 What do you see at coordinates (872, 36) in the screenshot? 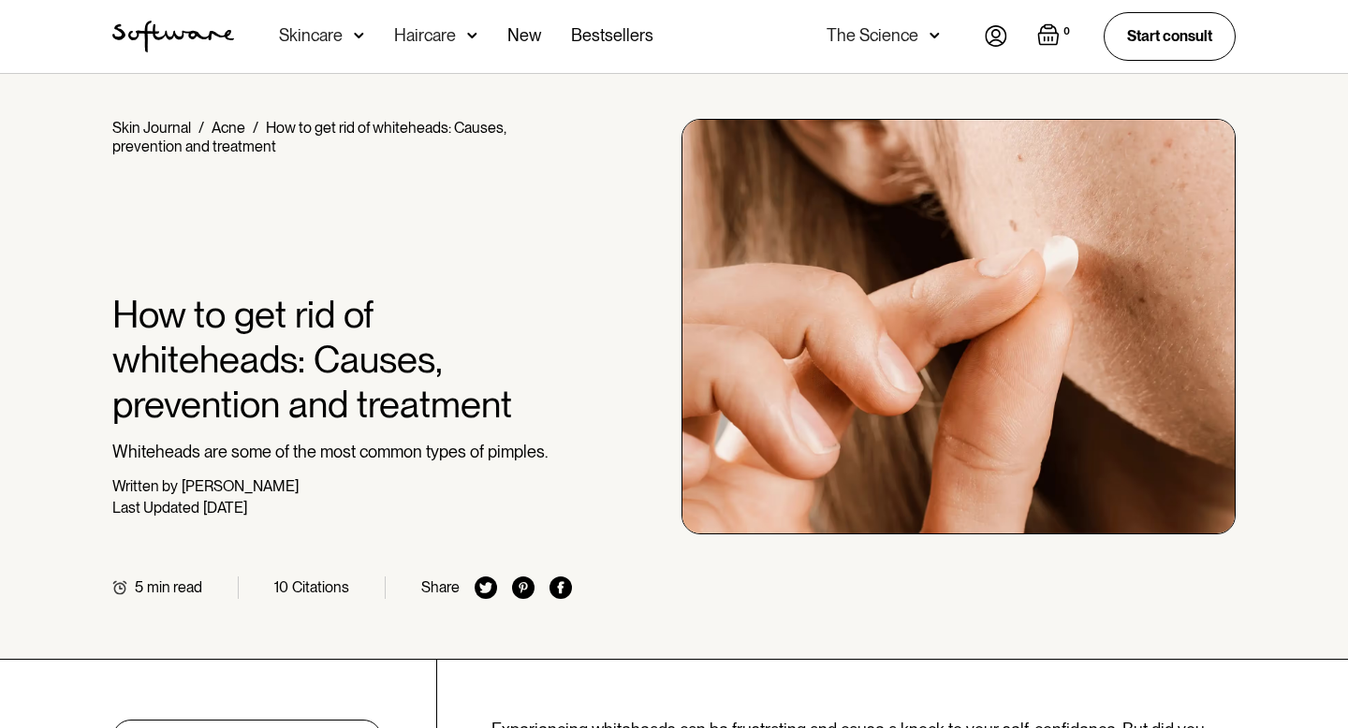
I see `div: The Science` at bounding box center [872, 36].